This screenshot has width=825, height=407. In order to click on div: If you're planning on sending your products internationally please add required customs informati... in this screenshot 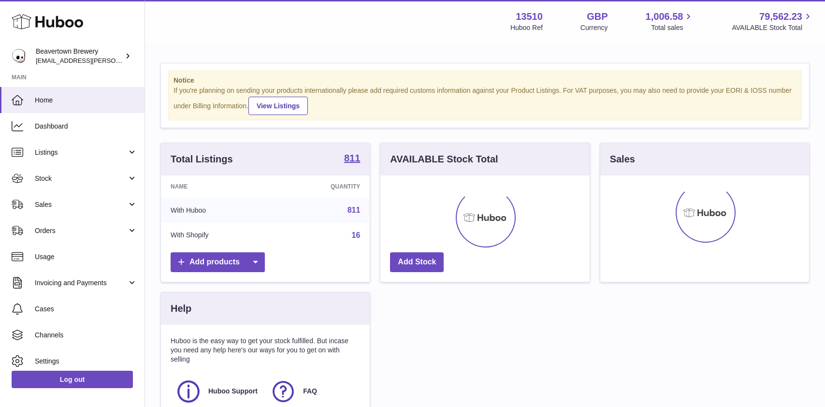, I will do `click(485, 100)`.